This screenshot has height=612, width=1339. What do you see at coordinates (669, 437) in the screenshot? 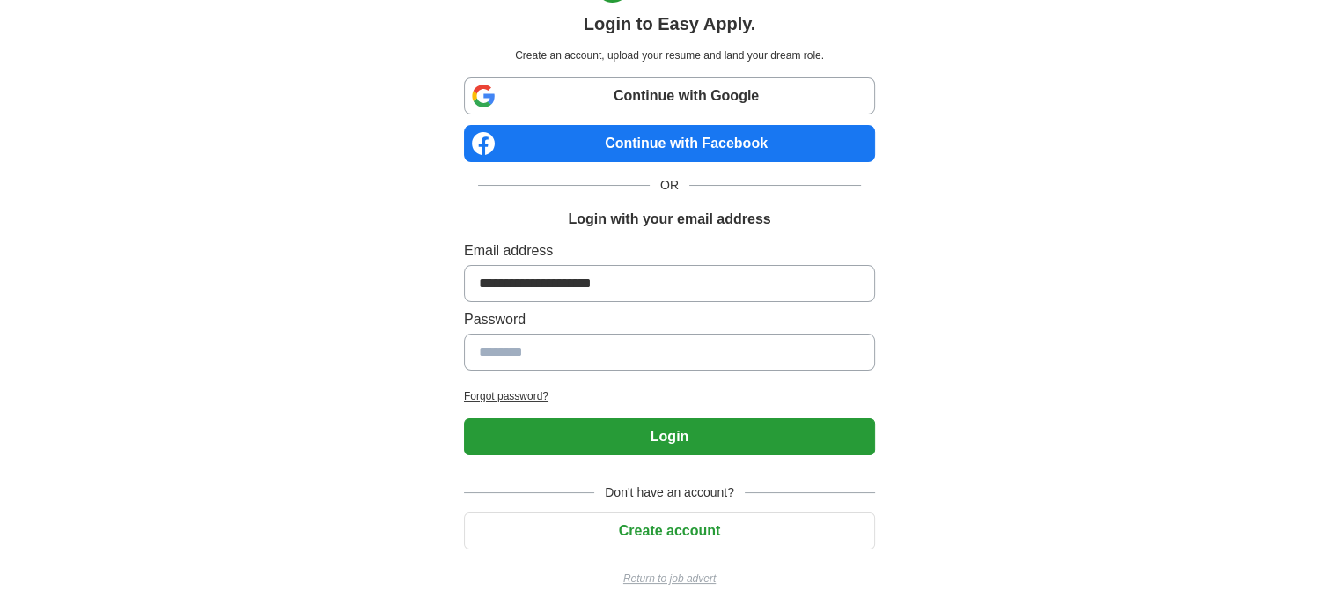
I see `button: Login` at bounding box center [669, 437].